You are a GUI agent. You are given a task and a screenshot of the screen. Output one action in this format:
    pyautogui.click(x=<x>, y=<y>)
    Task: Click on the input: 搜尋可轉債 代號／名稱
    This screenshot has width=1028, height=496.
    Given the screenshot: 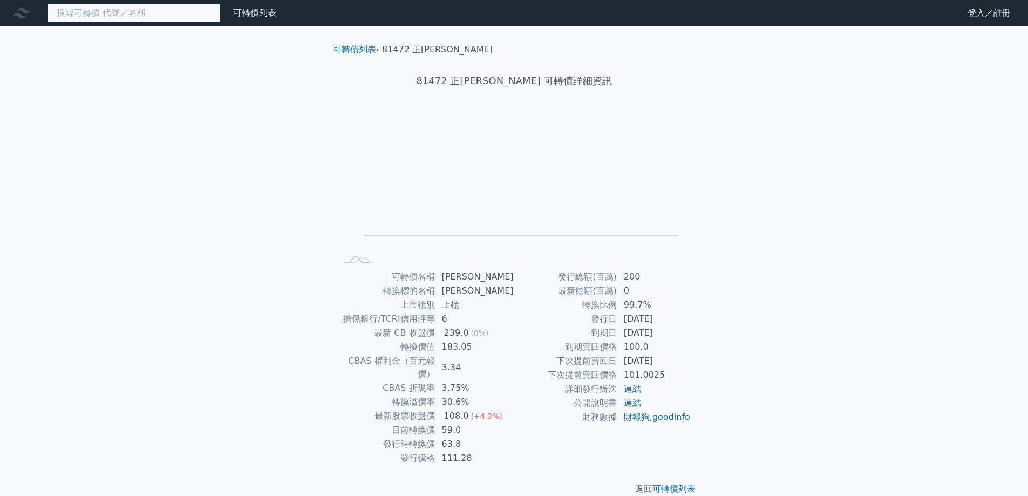 What is the action you would take?
    pyautogui.click(x=134, y=13)
    